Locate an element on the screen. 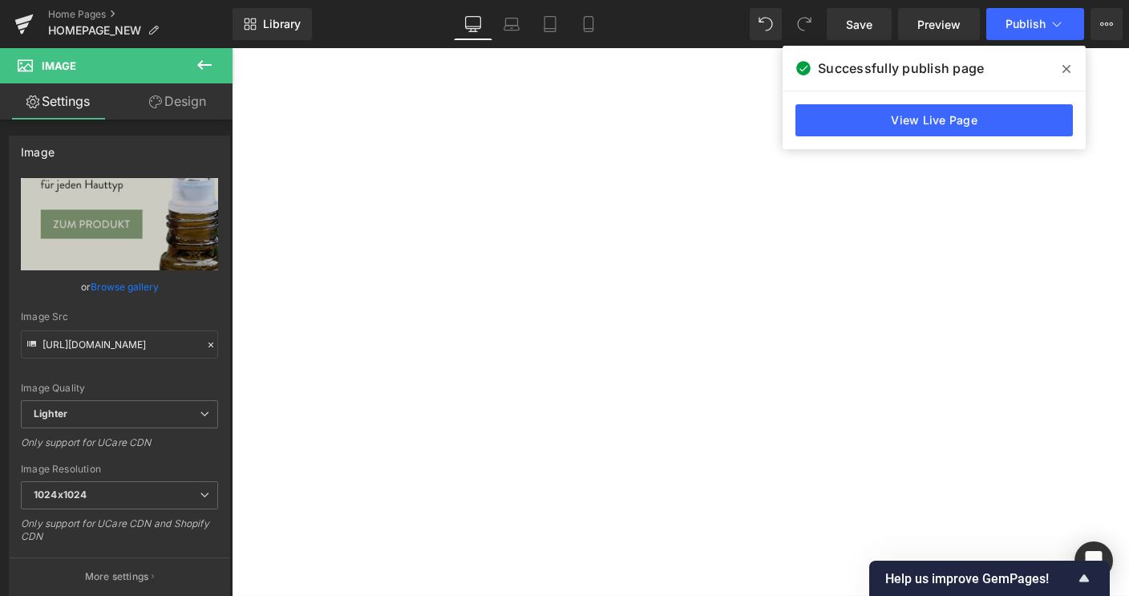 This screenshot has width=1129, height=596. button: More settings is located at coordinates (120, 576).